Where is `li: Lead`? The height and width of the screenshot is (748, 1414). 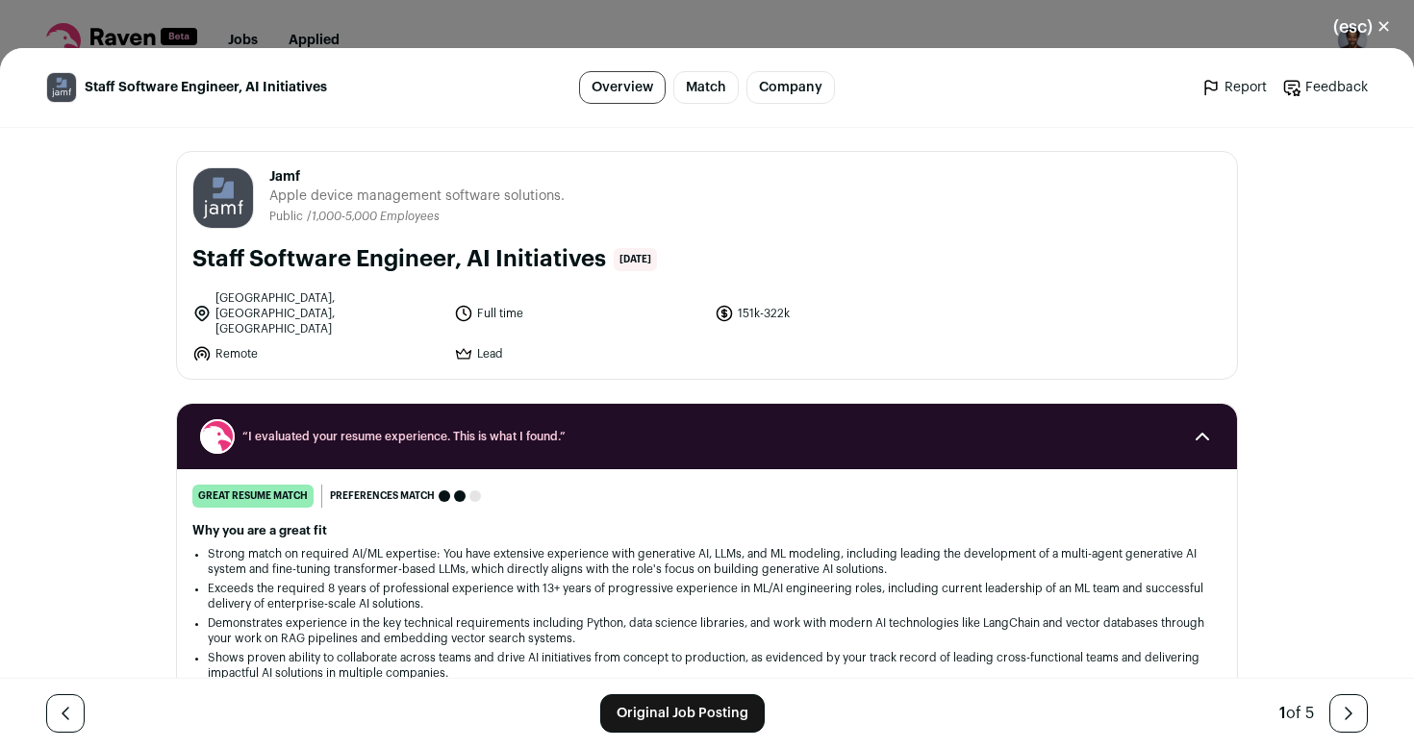
li: Lead is located at coordinates (579, 354).